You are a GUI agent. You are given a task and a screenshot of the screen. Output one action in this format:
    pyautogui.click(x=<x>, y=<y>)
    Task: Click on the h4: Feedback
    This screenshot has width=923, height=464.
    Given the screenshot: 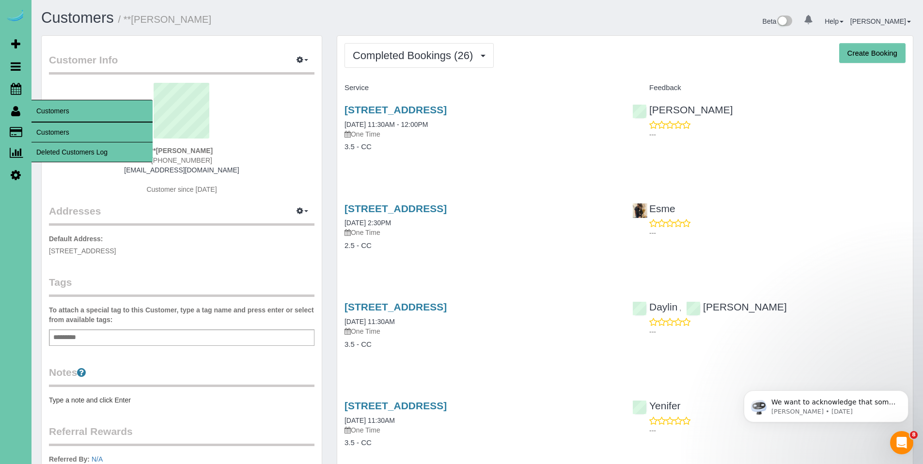 What is the action you would take?
    pyautogui.click(x=769, y=88)
    